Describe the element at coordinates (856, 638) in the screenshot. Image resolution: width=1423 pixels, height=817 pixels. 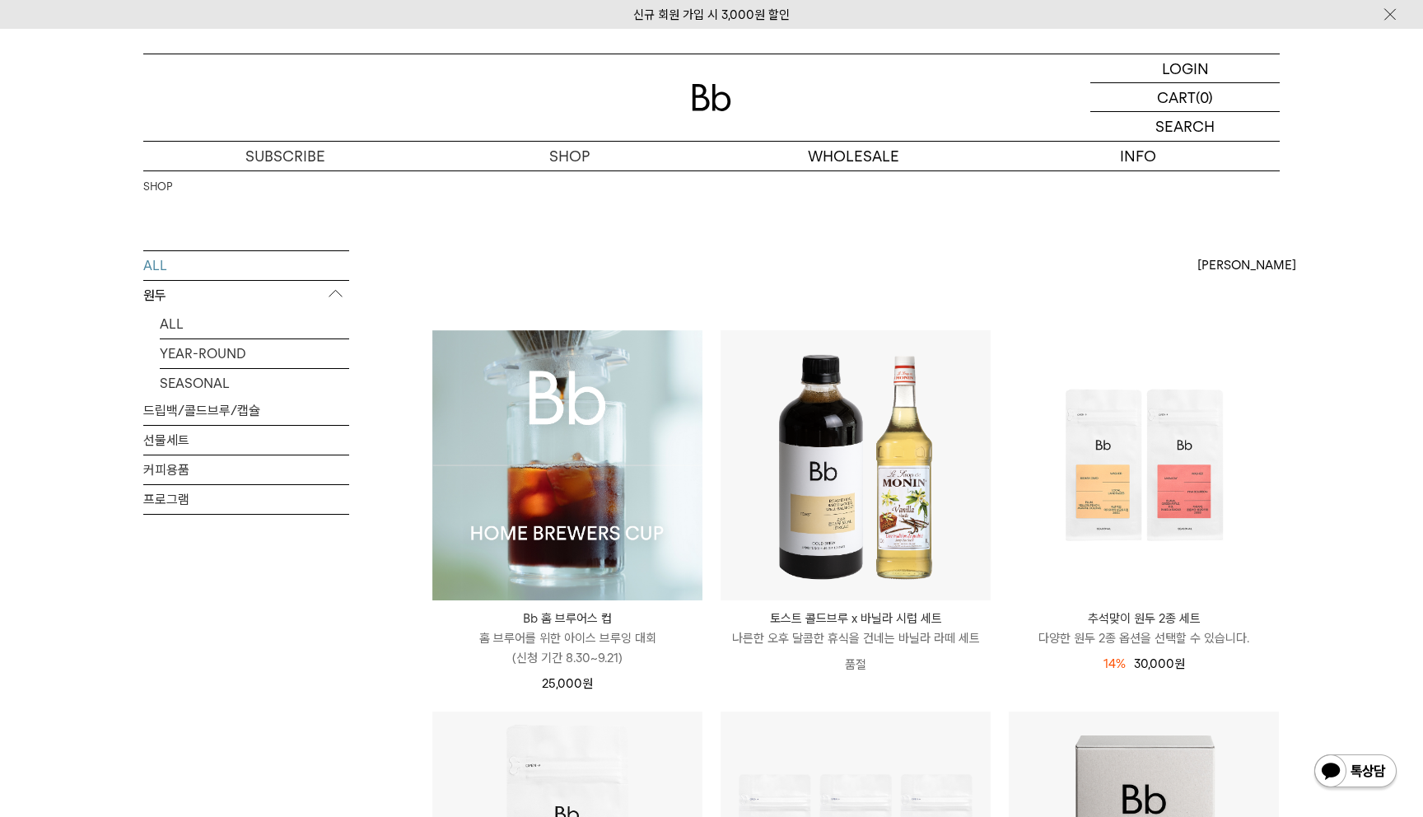
I see `p: 나른한 오후 달콤한 휴식을 건네는 바닐라 라떼 세트` at that location.